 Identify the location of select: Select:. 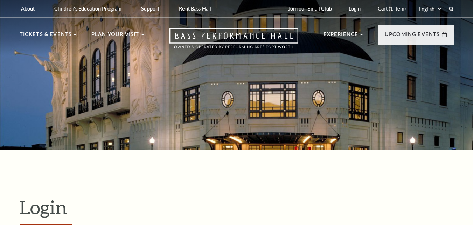
(430, 9).